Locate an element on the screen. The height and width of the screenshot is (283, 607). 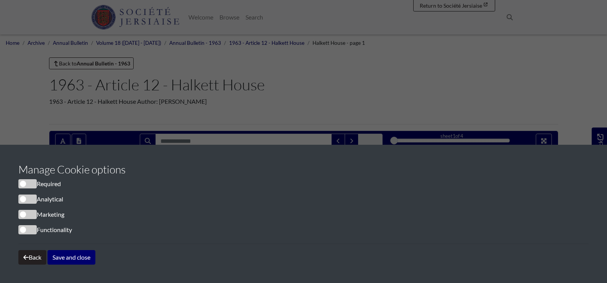
button: Save and close is located at coordinates (71, 257).